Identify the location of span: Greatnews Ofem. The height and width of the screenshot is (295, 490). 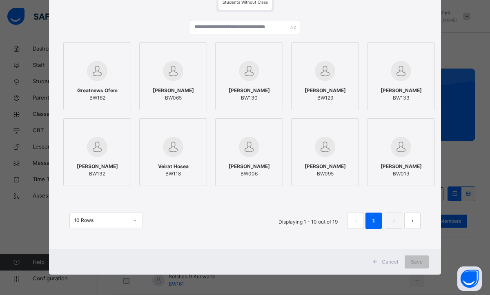
(97, 91).